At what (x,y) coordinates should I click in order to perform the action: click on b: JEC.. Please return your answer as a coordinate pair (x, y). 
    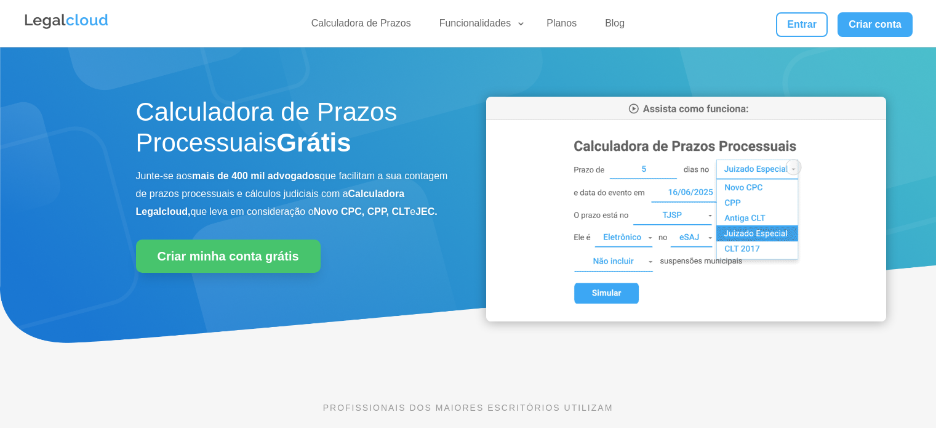
    Looking at the image, I should click on (426, 211).